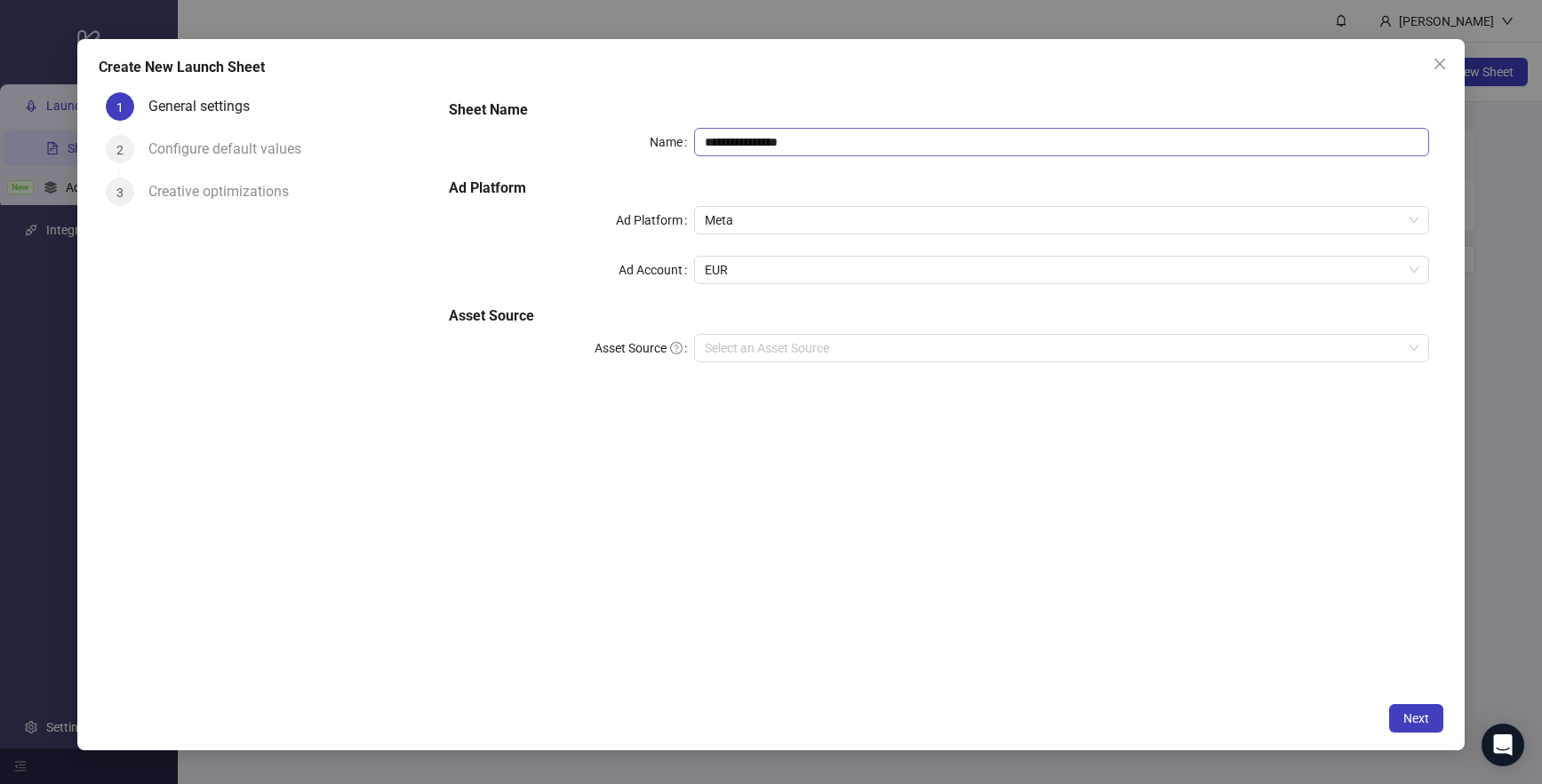  I want to click on button: Next, so click(1416, 719).